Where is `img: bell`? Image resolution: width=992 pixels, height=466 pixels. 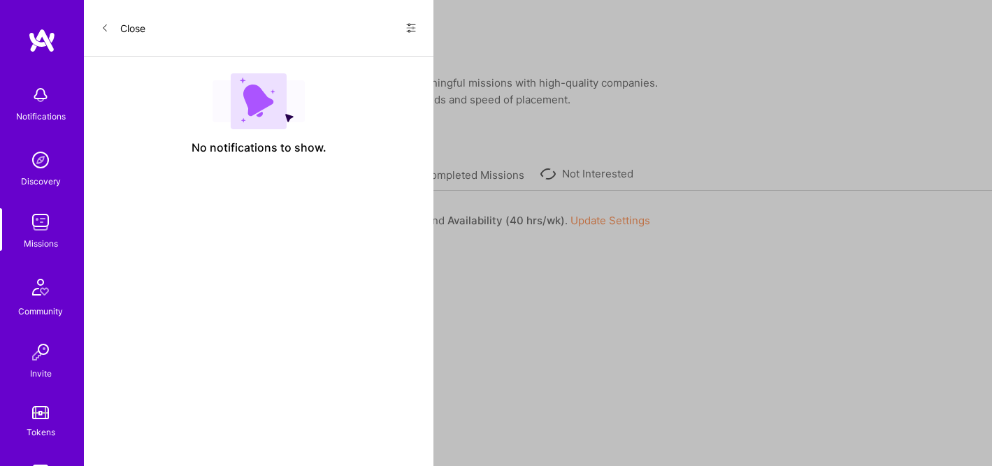 img: bell is located at coordinates (41, 95).